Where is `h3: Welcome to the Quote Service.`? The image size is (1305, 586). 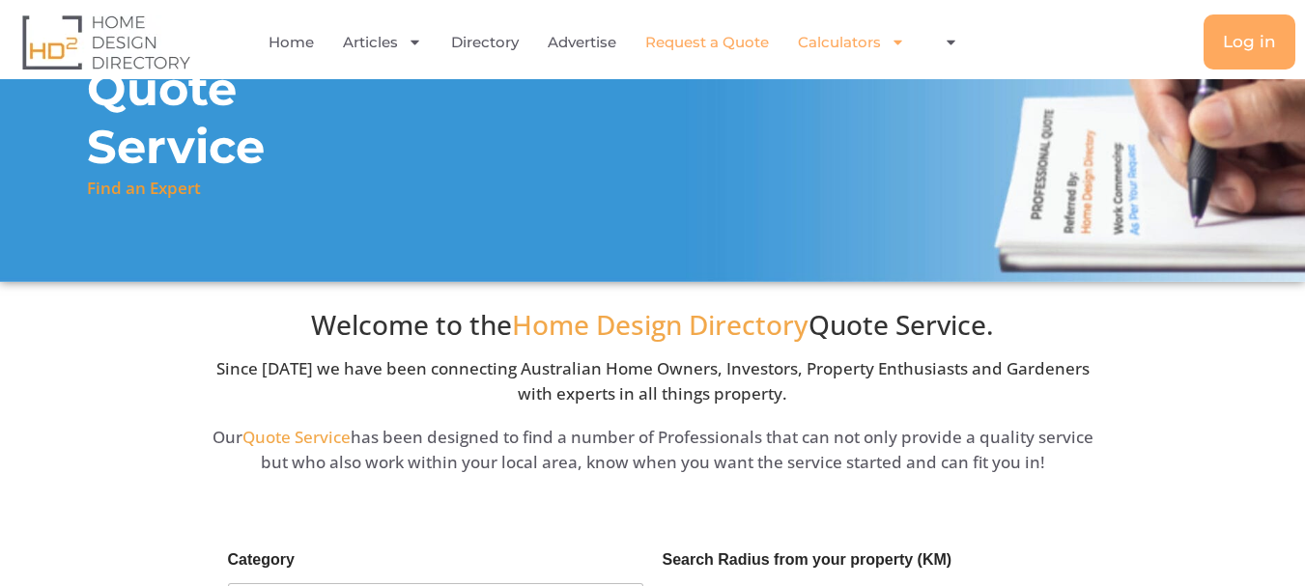
h3: Welcome to the Quote Service. is located at coordinates (653, 326).